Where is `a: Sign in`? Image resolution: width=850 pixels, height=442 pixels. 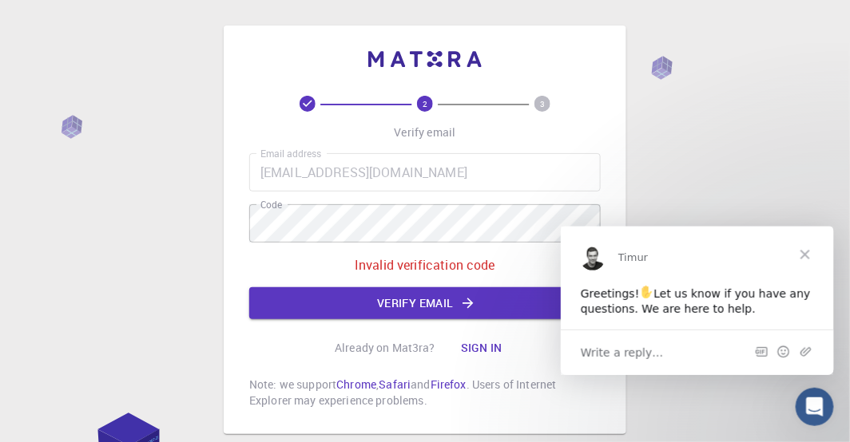 a: Sign in is located at coordinates (482, 348).